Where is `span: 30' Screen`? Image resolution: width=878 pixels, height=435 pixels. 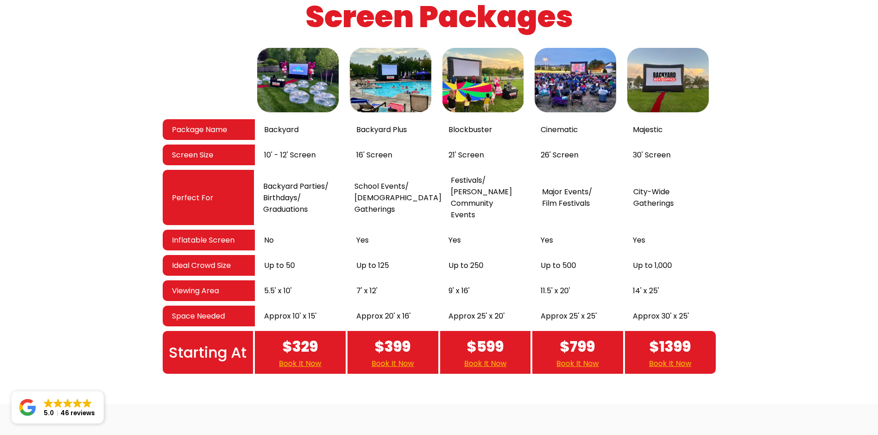 span: 30' Screen is located at coordinates (651, 155).